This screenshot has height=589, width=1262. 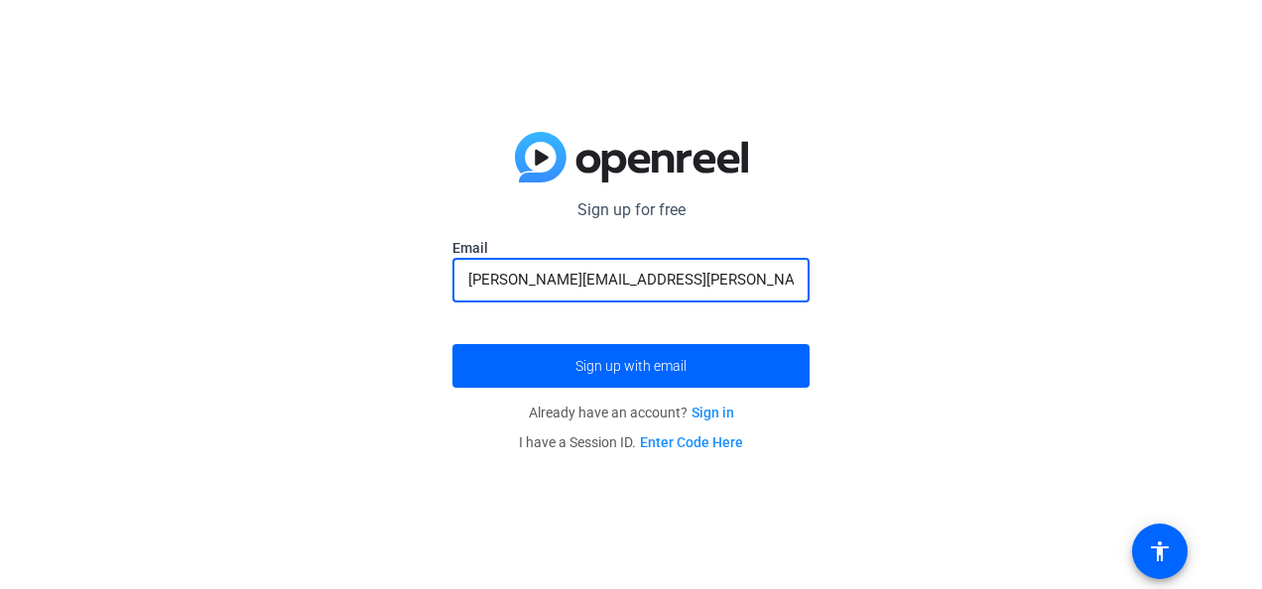 What do you see at coordinates (712, 413) in the screenshot?
I see `a: Sign in` at bounding box center [712, 413].